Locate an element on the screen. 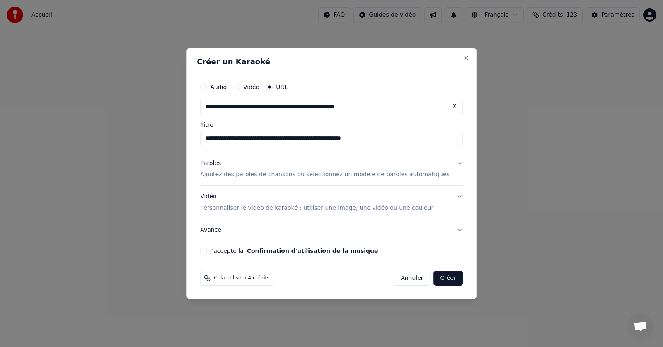  p: Ajoutez des paroles de chansons ou sélectionnez un modèle de paroles automatiques is located at coordinates (325, 175).